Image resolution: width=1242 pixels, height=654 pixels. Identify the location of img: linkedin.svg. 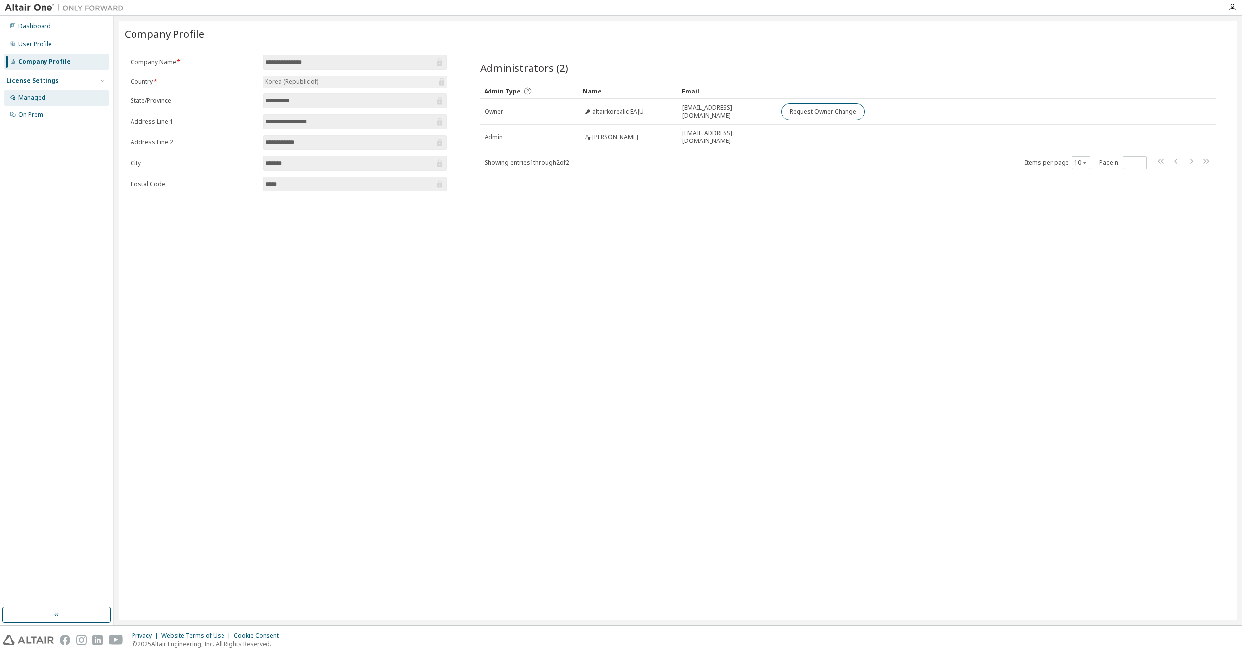
(97, 639).